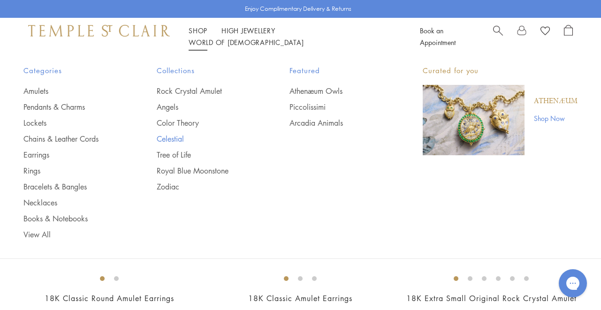 The width and height of the screenshot is (601, 310). I want to click on a: Piccolissimi, so click(337, 107).